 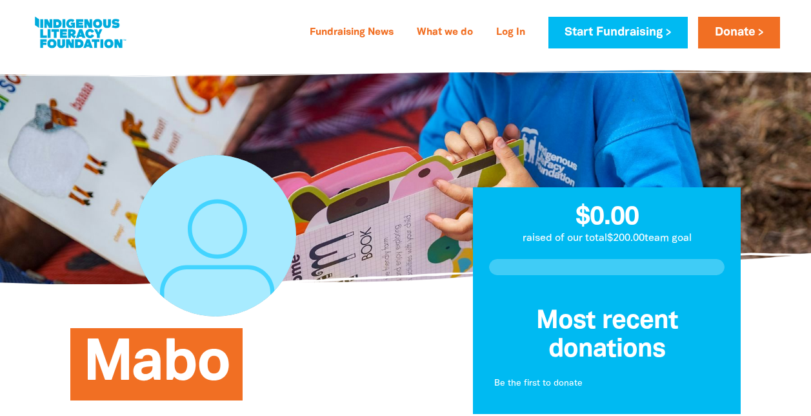 I want to click on a: What we do, so click(x=445, y=33).